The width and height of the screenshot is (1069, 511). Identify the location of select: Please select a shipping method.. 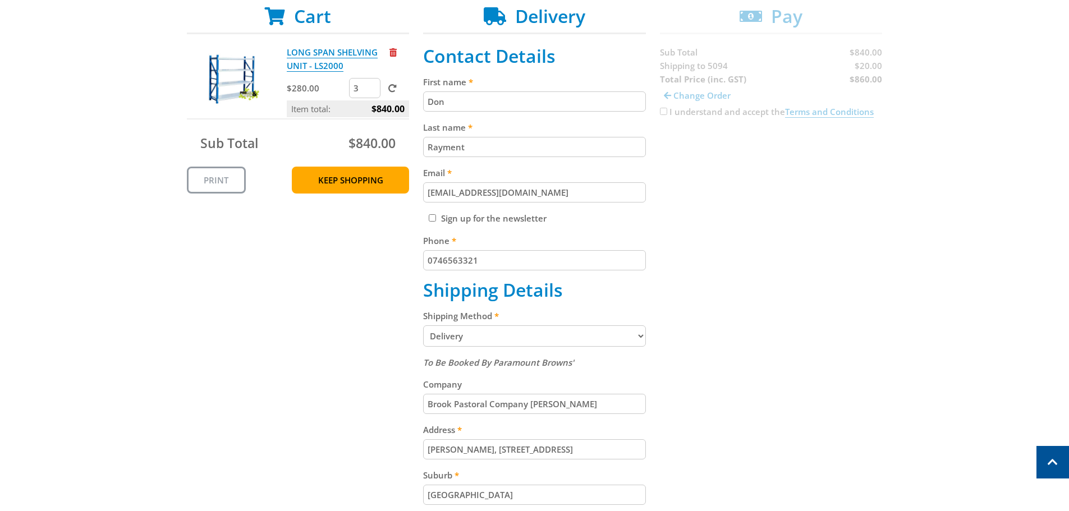
(534, 336).